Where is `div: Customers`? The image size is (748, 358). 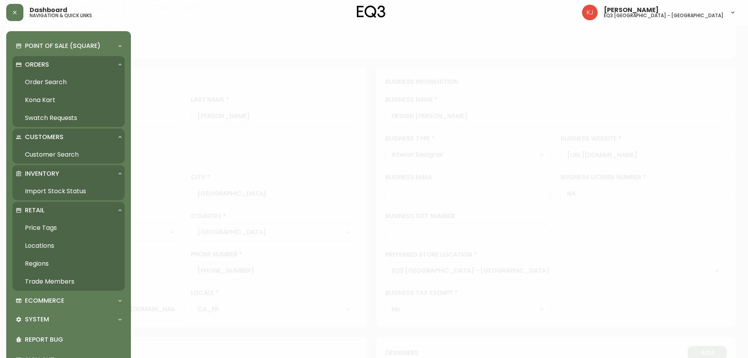 div: Customers is located at coordinates (69, 137).